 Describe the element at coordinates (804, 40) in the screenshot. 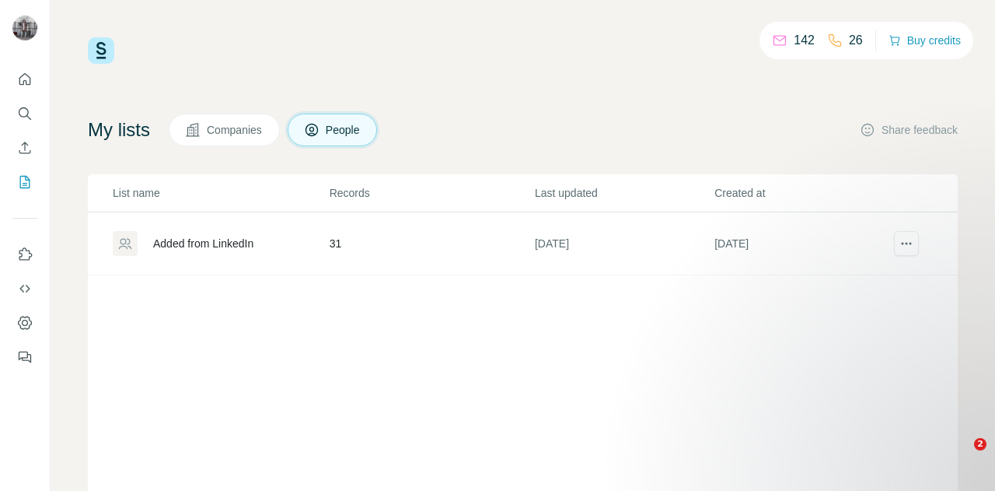

I see `p: 142` at that location.